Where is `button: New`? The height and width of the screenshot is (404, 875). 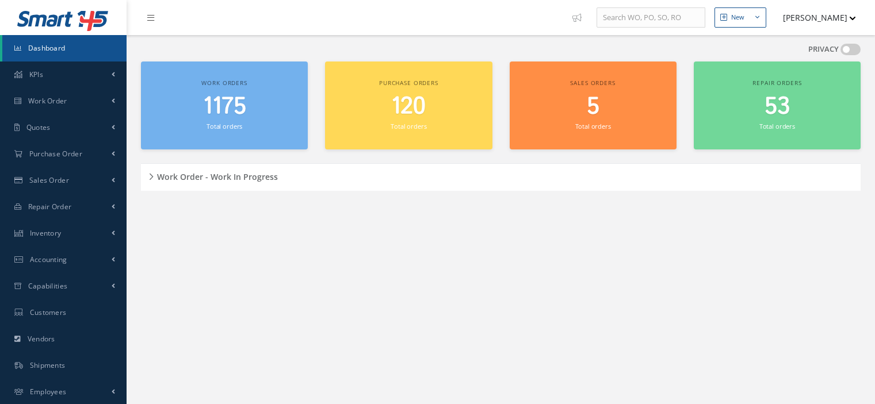 button: New is located at coordinates (740, 17).